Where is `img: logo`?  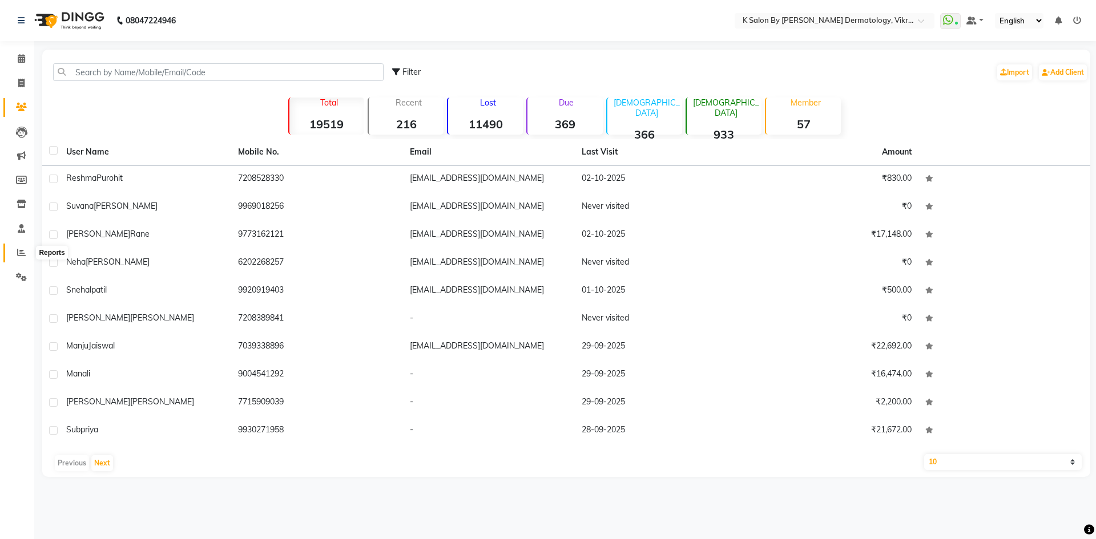
img: logo is located at coordinates (68, 21).